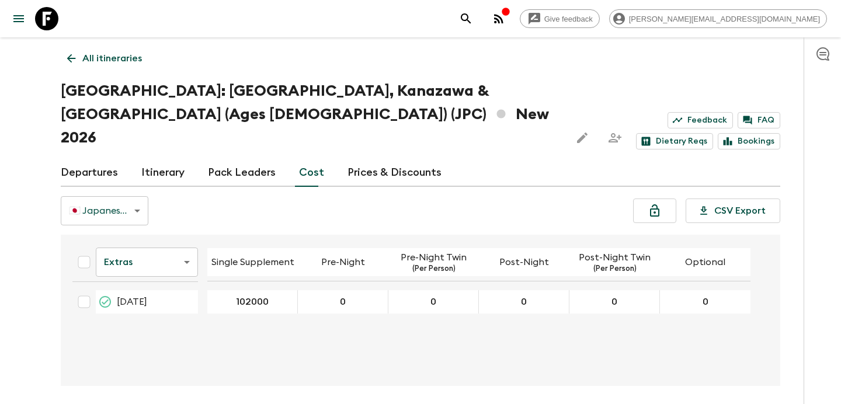  What do you see at coordinates (568, 19) in the screenshot?
I see `span: Give feedback` at bounding box center [568, 19].